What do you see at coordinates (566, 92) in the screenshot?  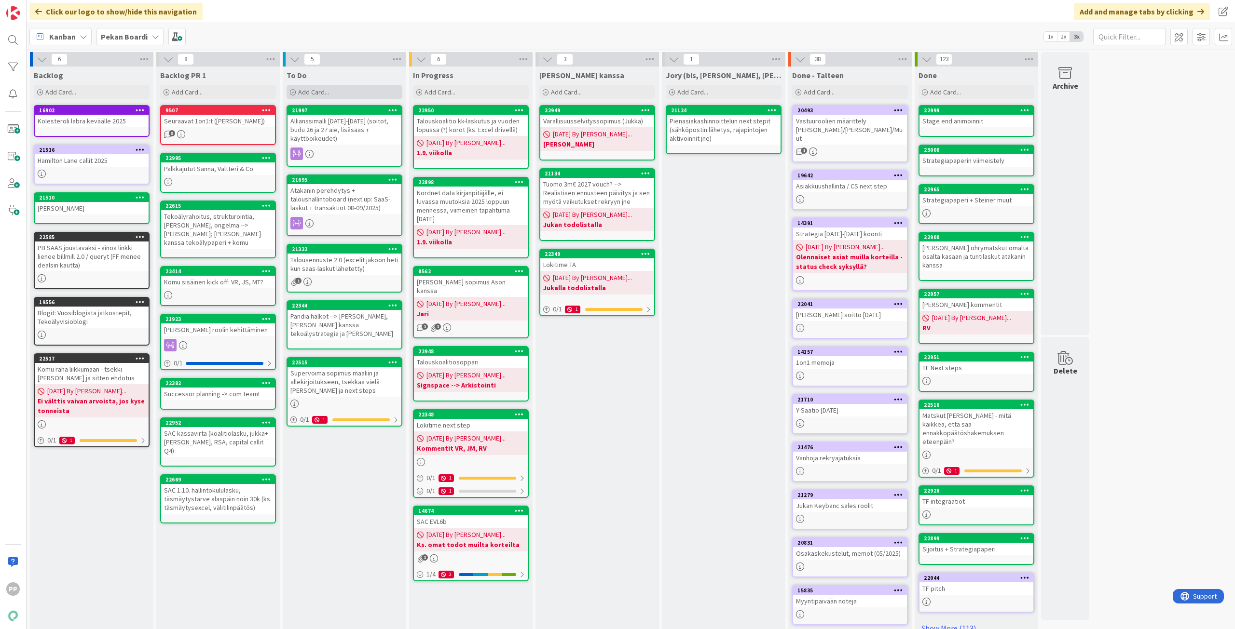 I see `span: Add Card...` at bounding box center [566, 92].